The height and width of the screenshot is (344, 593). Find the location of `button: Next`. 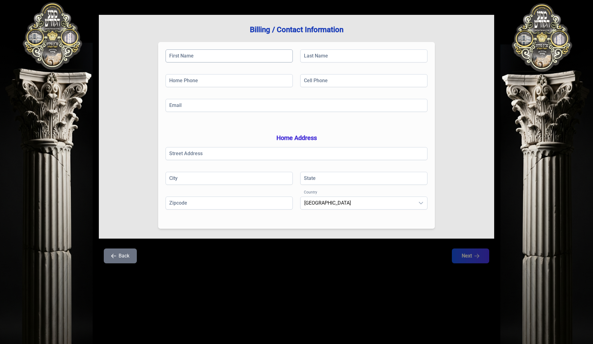

button: Next is located at coordinates (470, 256).